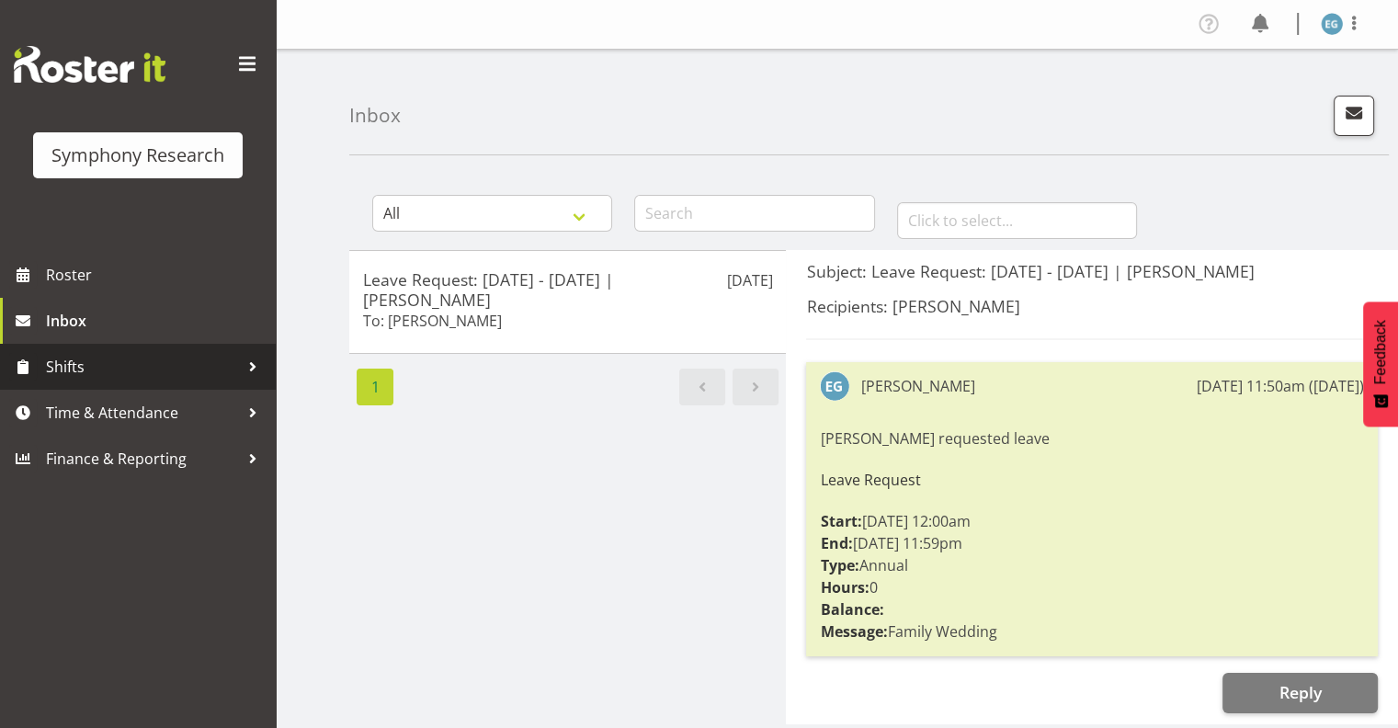  What do you see at coordinates (89, 64) in the screenshot?
I see `img: Rosterit website logo` at bounding box center [89, 64].